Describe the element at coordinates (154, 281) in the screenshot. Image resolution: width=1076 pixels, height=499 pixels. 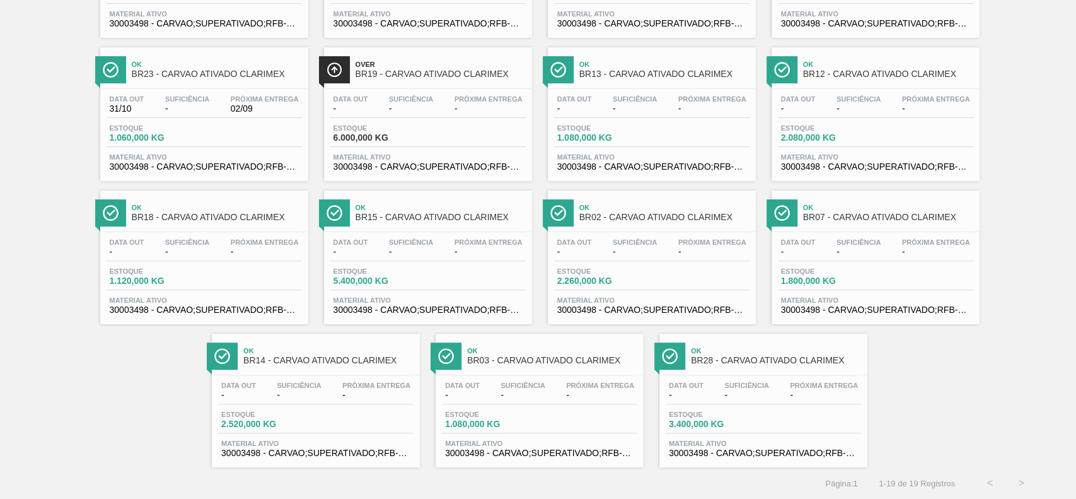
I see `span: 1.120,000 KG` at that location.